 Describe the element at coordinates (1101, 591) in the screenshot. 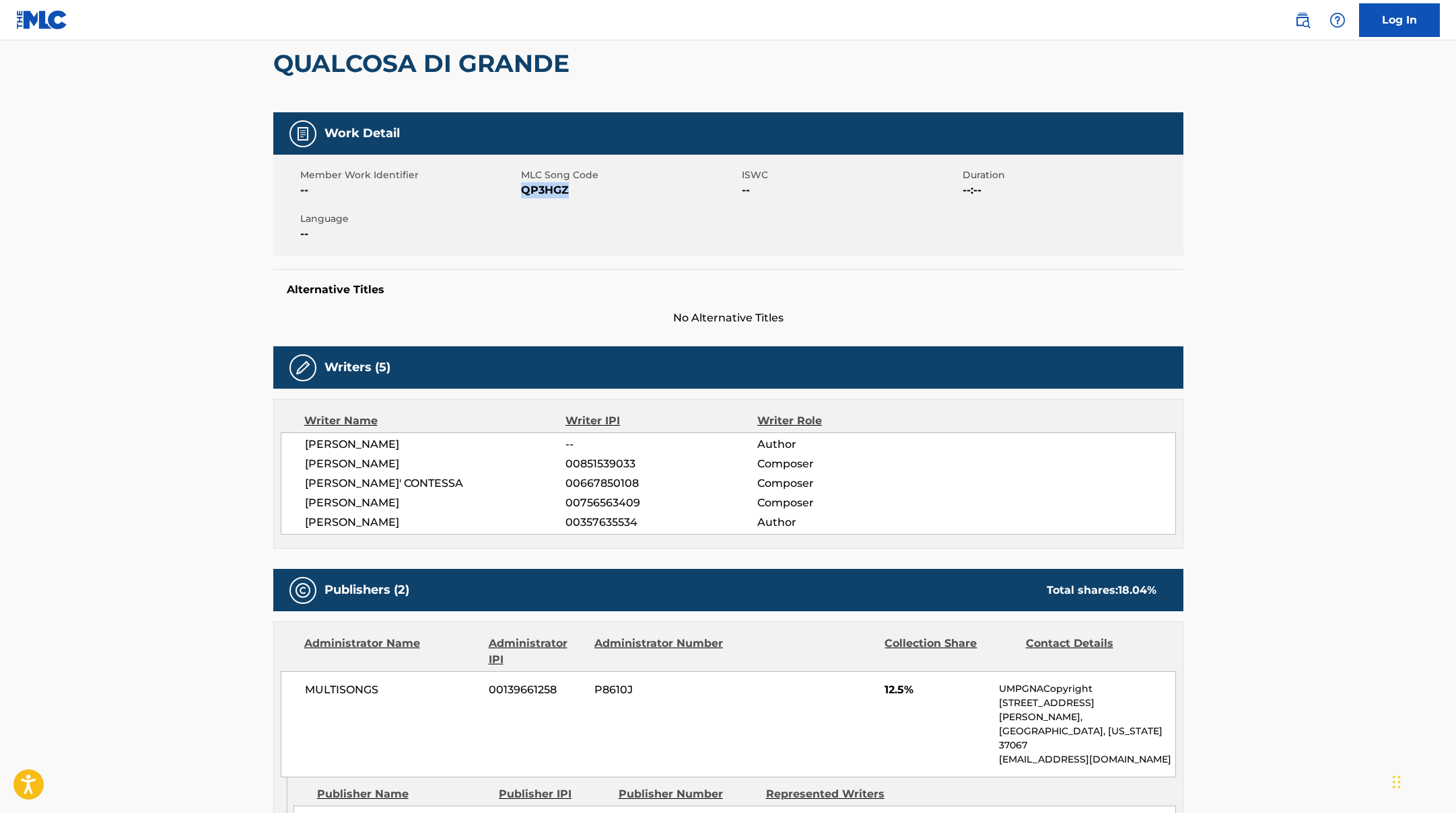

I see `div: Total shares:` at that location.